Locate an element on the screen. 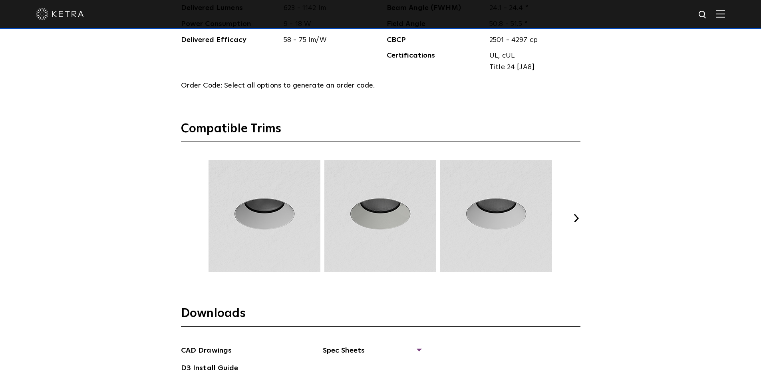 The width and height of the screenshot is (761, 381). span: 58 - 75 lm/W is located at coordinates (326, 40).